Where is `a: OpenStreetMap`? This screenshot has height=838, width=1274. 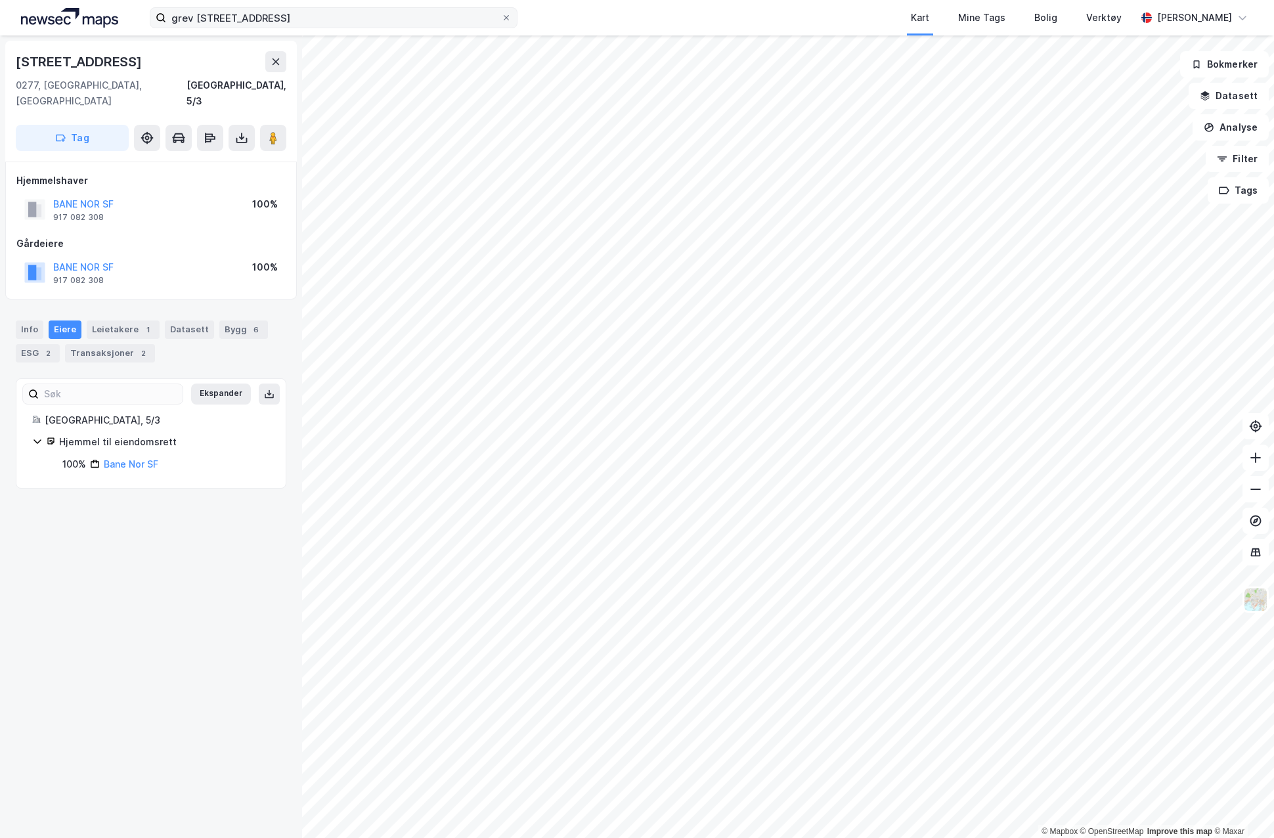
a: OpenStreetMap is located at coordinates (1111, 831).